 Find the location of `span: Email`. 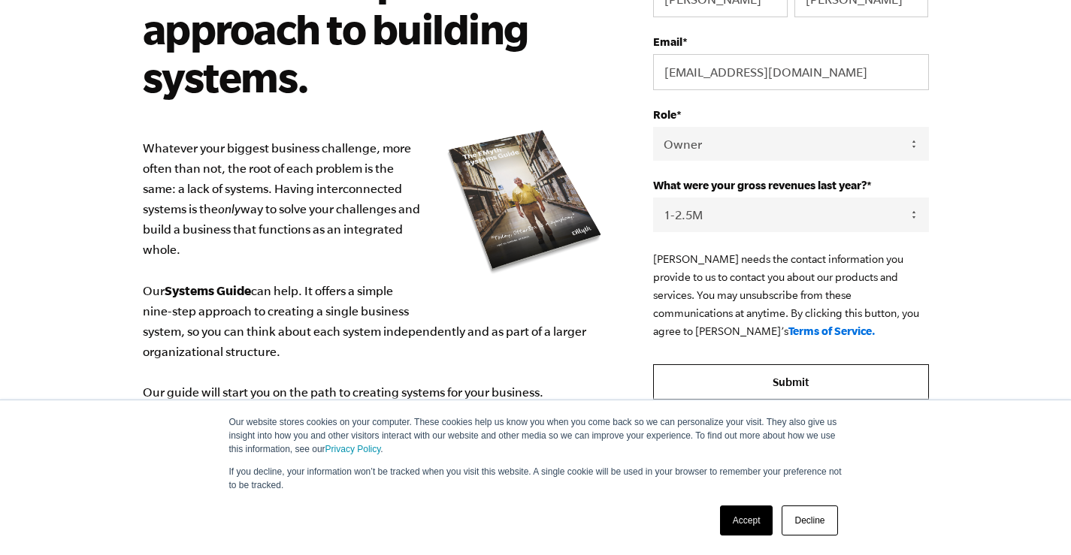

span: Email is located at coordinates (667, 41).